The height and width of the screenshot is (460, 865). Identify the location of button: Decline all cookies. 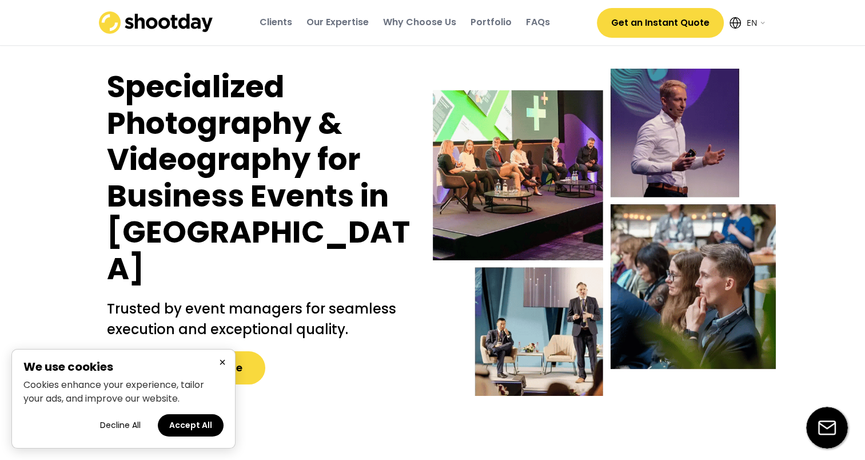
(120, 425).